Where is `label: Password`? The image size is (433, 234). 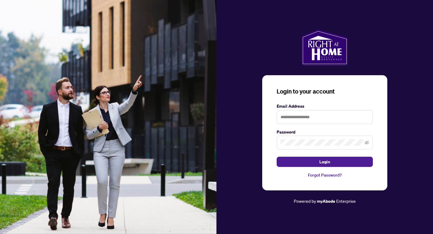 label: Password is located at coordinates (325, 132).